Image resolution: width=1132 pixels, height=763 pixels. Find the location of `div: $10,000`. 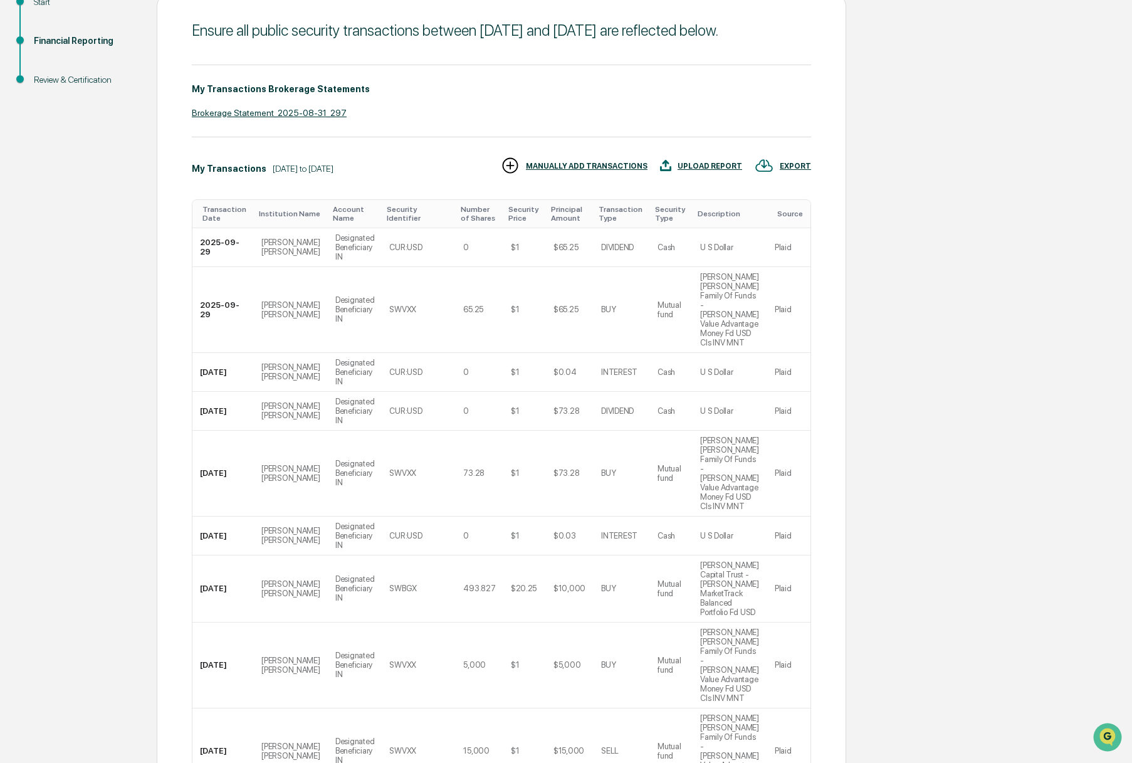

div: $10,000 is located at coordinates (569, 588).